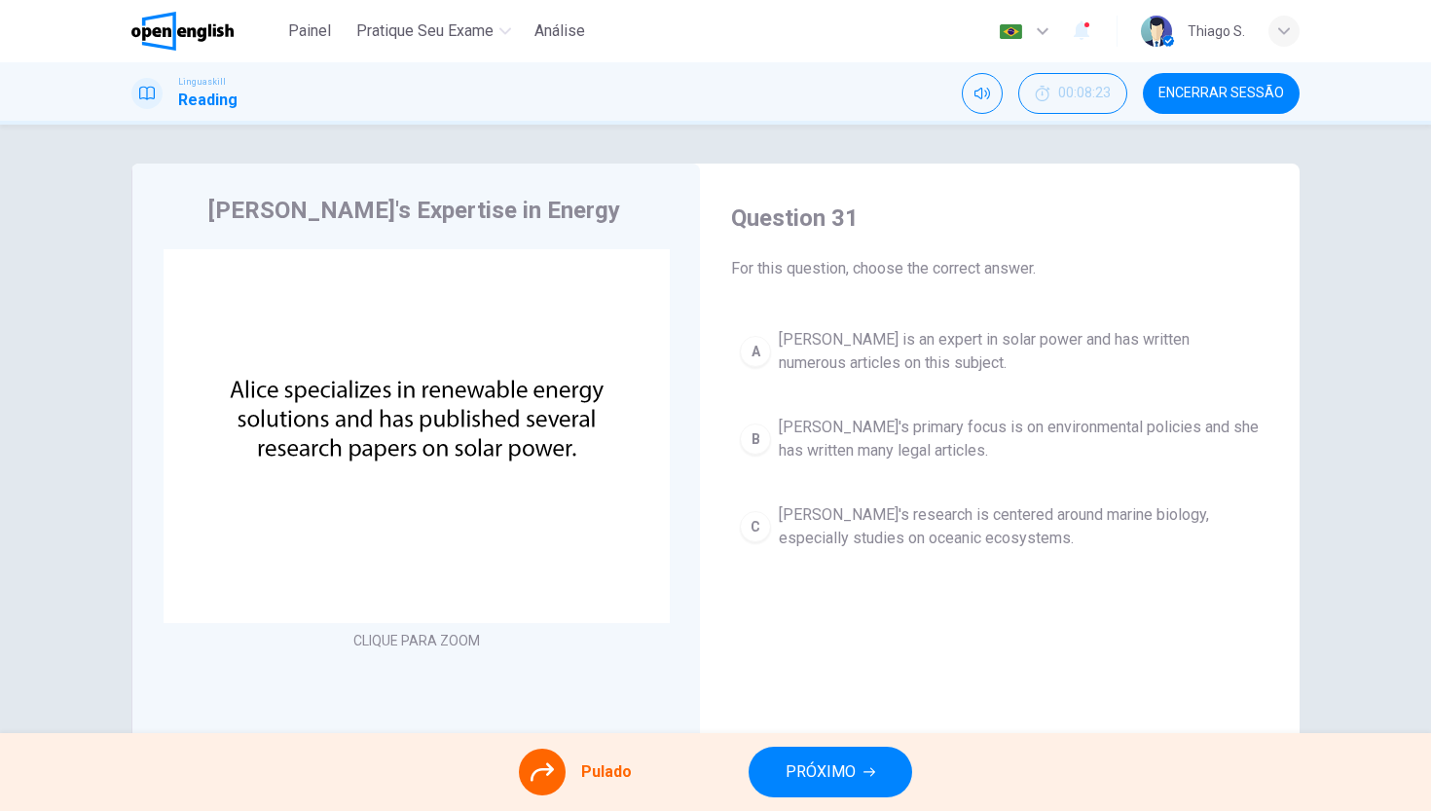 This screenshot has width=1431, height=811. Describe the element at coordinates (982, 93) in the screenshot. I see `div: Silenciar` at that location.